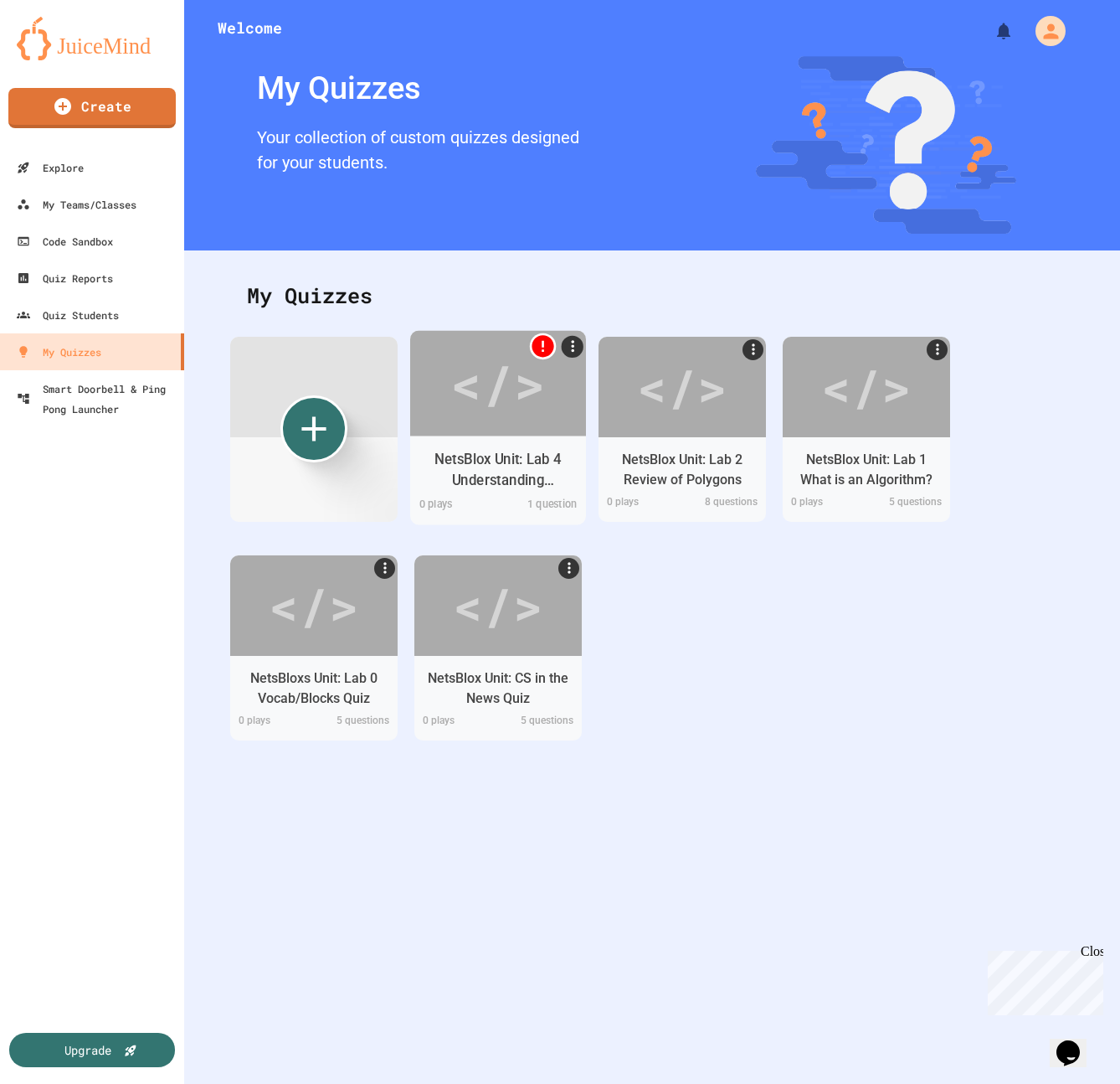 The image size is (1120, 1084). What do you see at coordinates (544, 346) in the screenshot?
I see `svg: Quiz contains incomplete questions!` at bounding box center [544, 346].